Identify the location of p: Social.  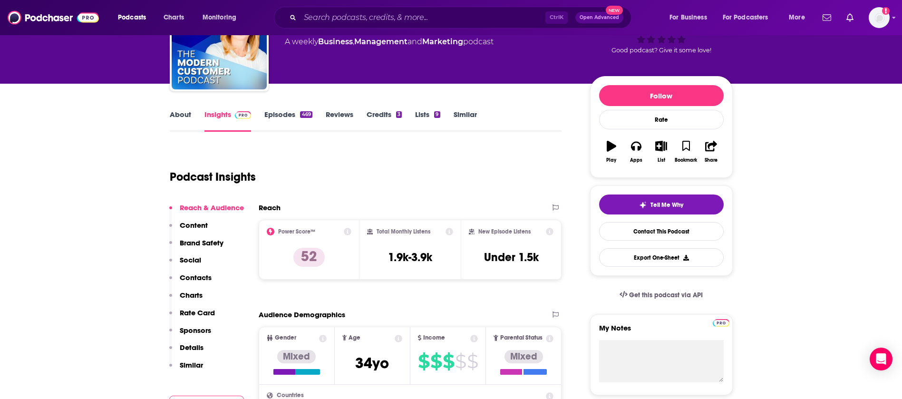
(190, 260).